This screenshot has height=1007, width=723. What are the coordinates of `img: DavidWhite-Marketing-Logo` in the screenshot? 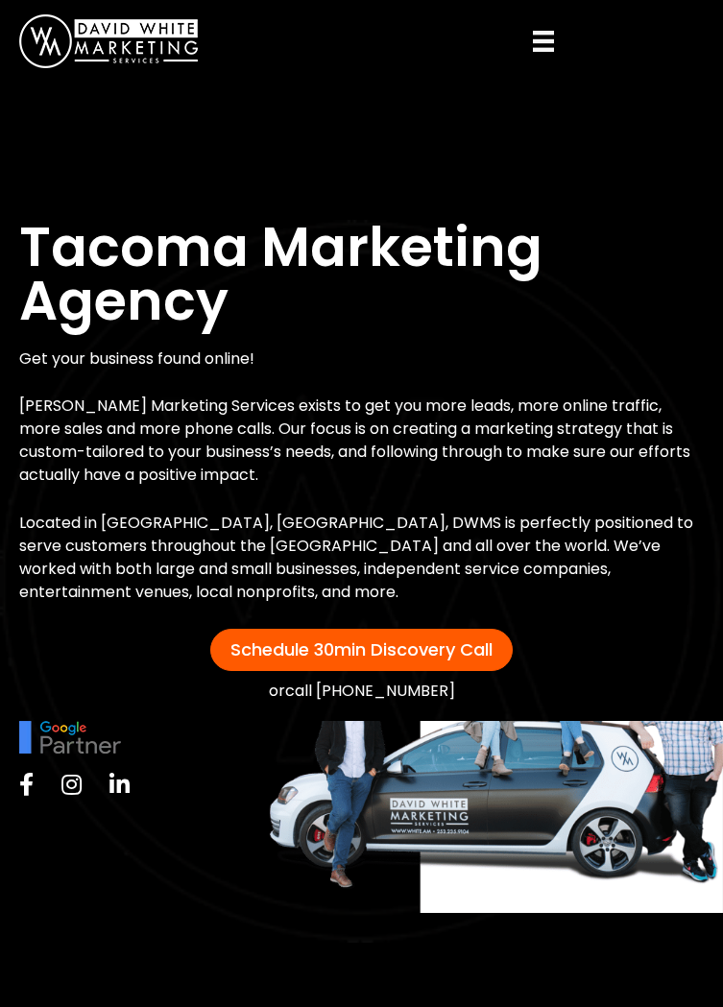 It's located at (109, 41).